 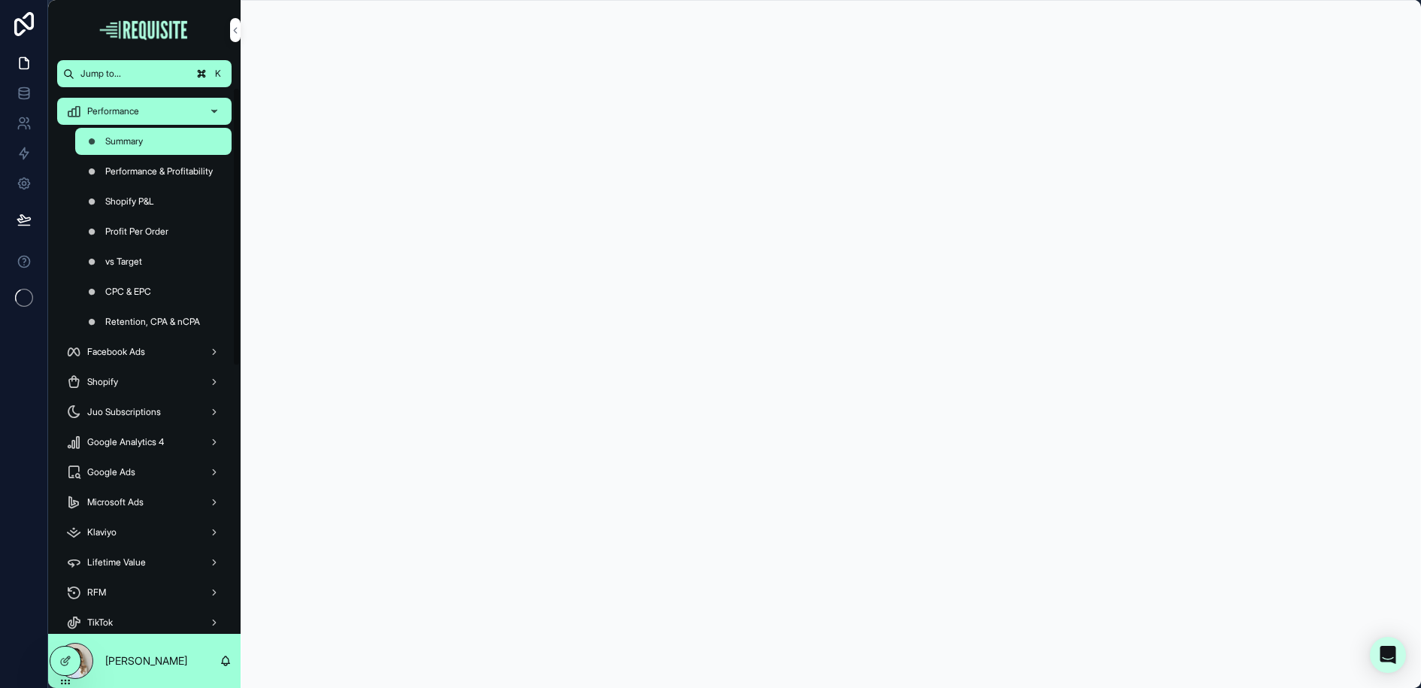 What do you see at coordinates (153, 322) in the screenshot?
I see `span: Retention, CPA & nCPA` at bounding box center [153, 322].